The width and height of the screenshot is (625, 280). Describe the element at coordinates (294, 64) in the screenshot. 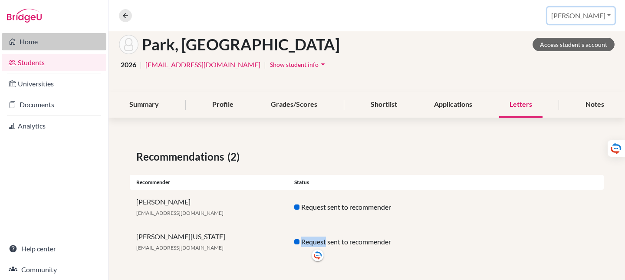

I see `span: Show student info` at that location.